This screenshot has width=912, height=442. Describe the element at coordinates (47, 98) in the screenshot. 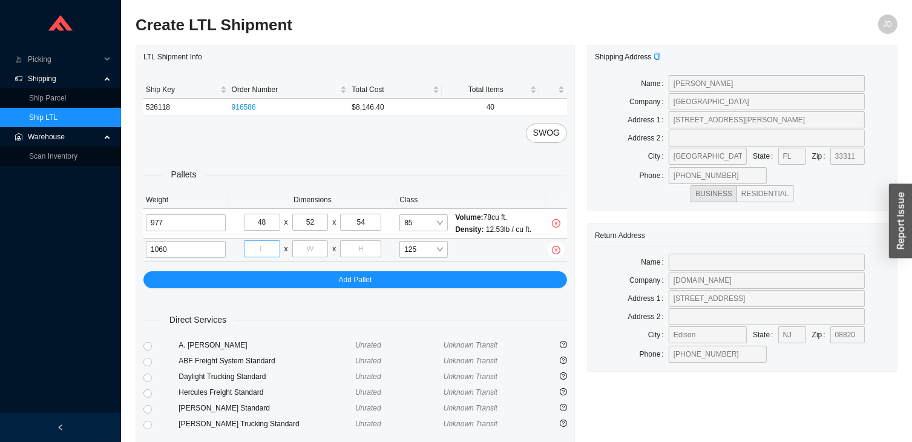

I see `a: Ship Parcel` at that location.